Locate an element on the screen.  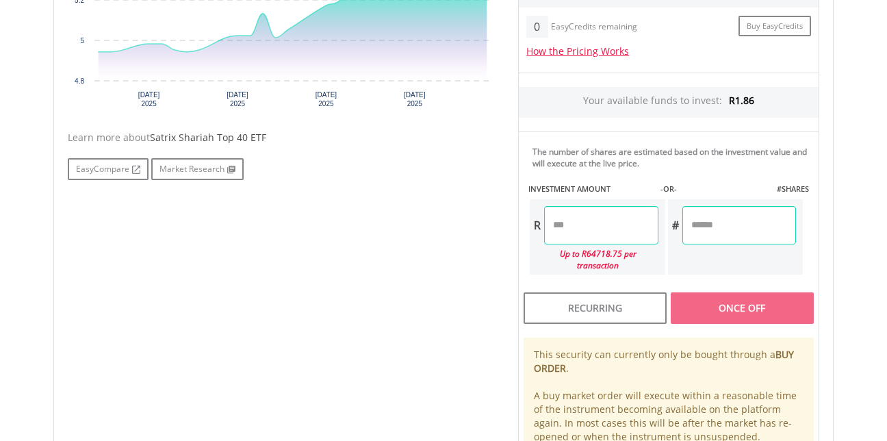
div: Up to R64718.75 per transaction is located at coordinates (594, 259).